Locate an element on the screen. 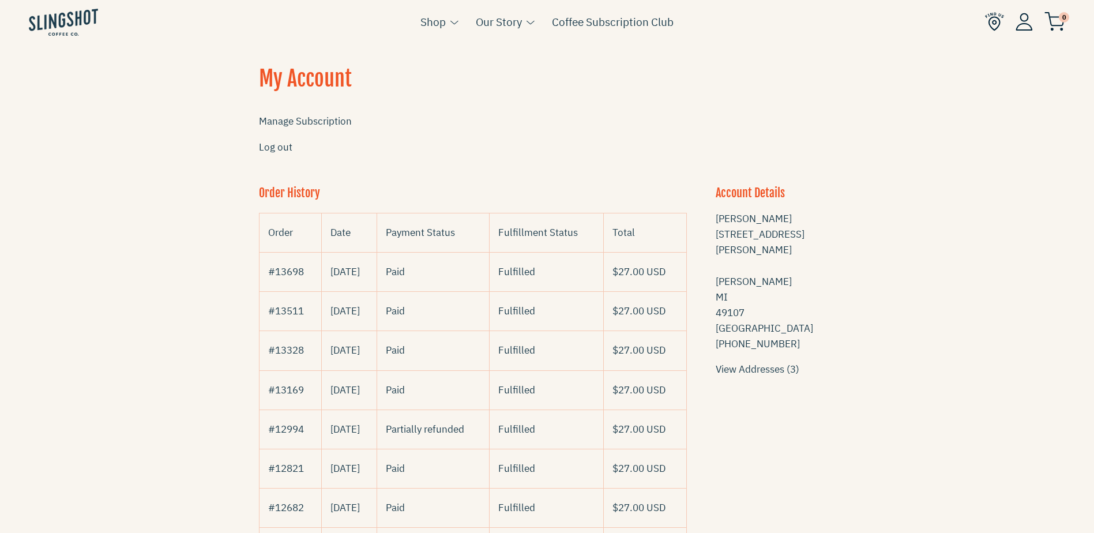 The width and height of the screenshot is (1094, 533). th: Fulfillment Status is located at coordinates (547, 232).